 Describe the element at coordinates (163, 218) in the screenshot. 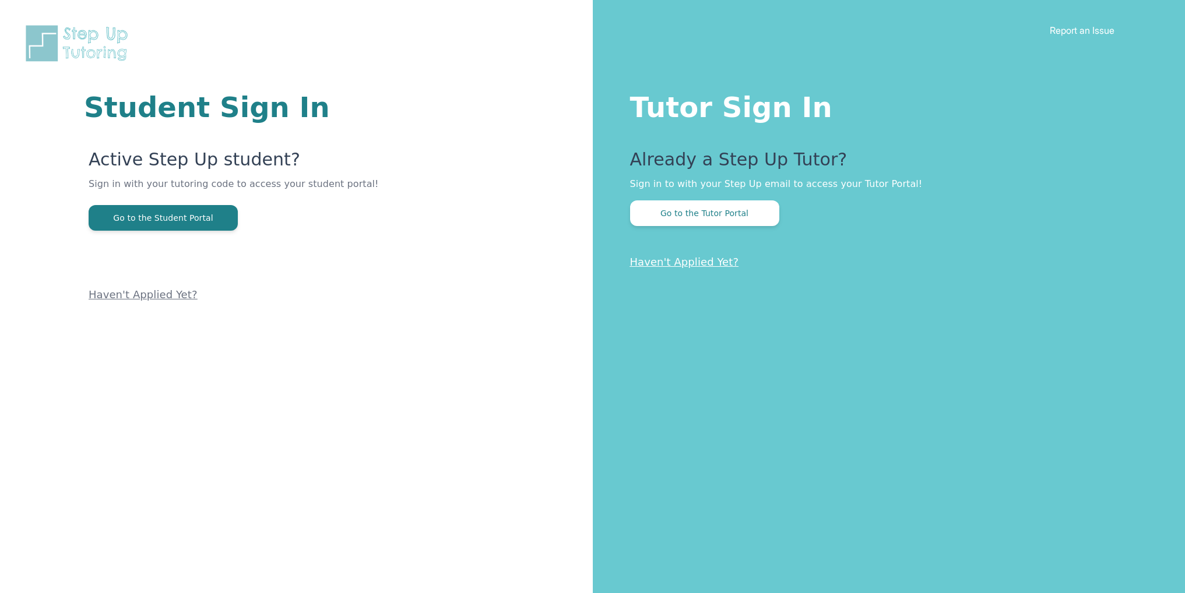

I see `button: Go to the Student Portal` at that location.